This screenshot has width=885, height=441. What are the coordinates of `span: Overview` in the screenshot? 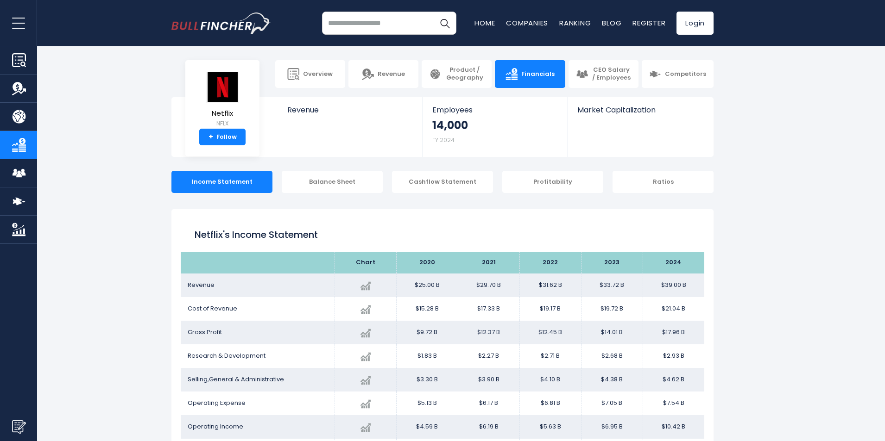 It's located at (318, 74).